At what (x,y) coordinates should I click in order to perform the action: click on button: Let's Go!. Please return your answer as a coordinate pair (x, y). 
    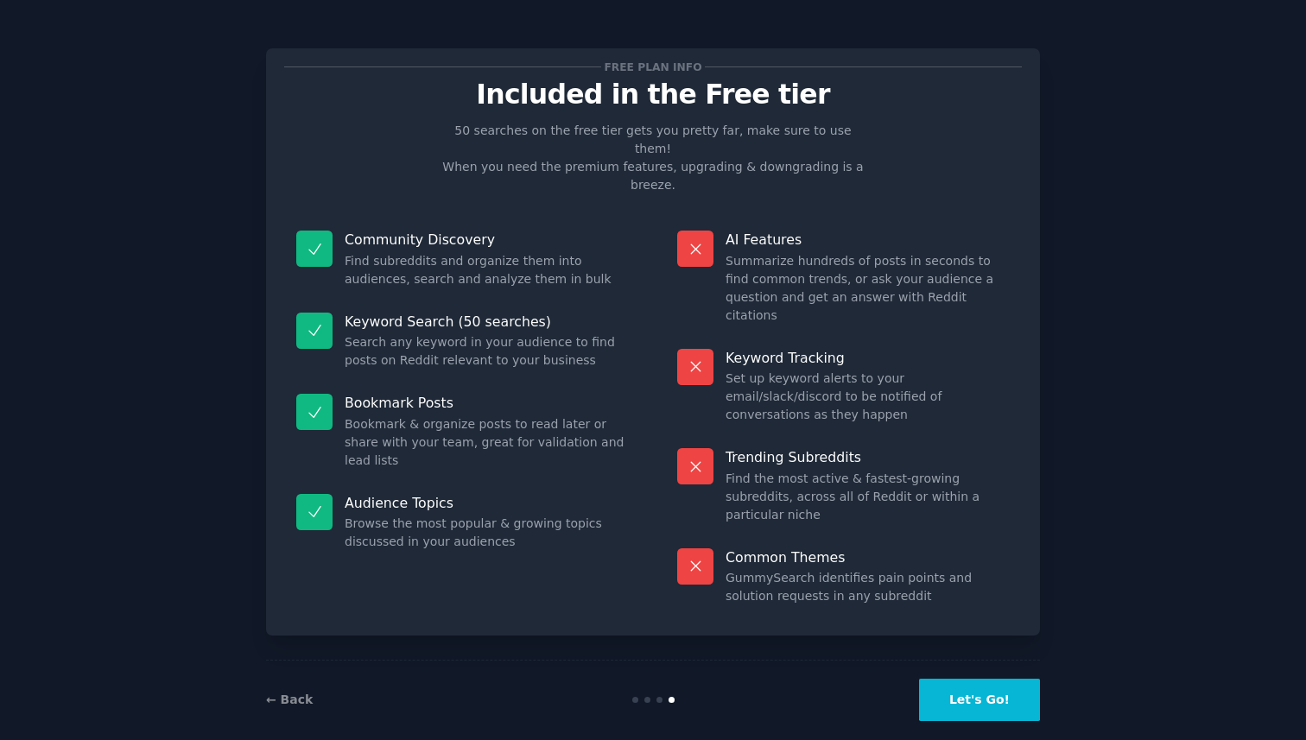
    Looking at the image, I should click on (980, 700).